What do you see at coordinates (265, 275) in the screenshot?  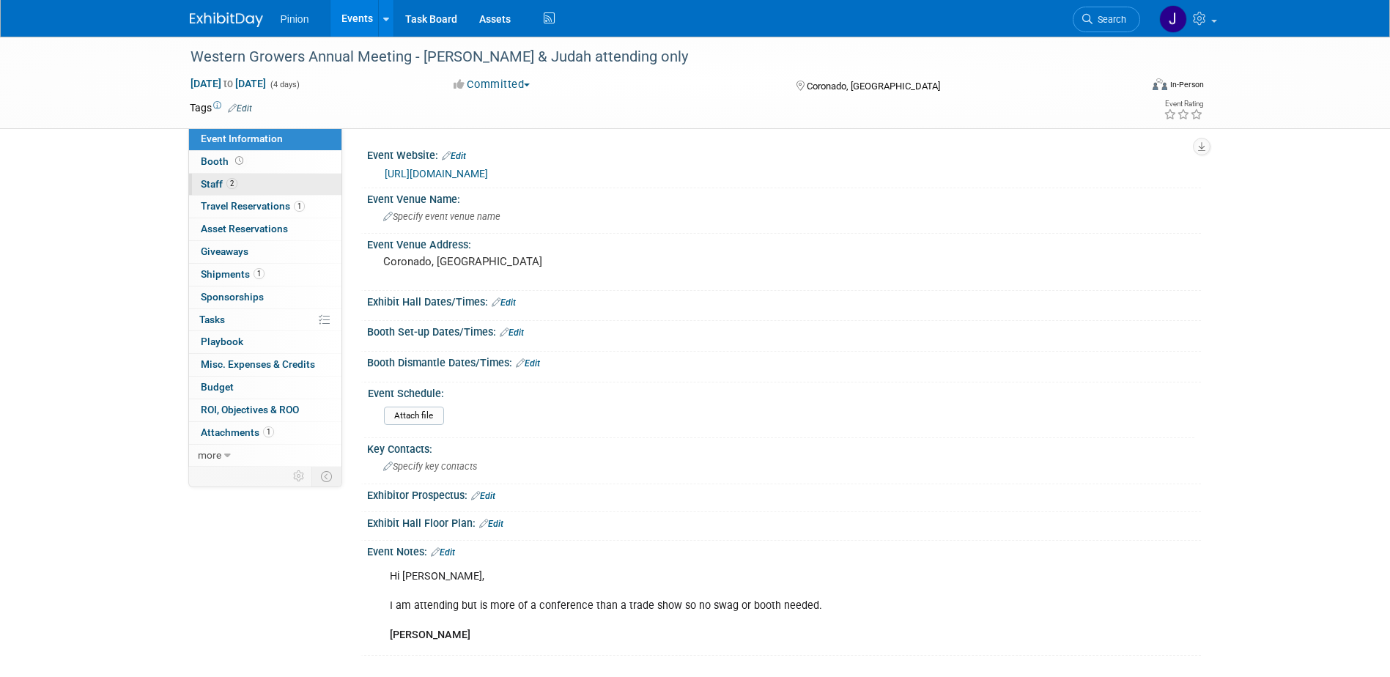 I see `a: Shipments1` at bounding box center [265, 275].